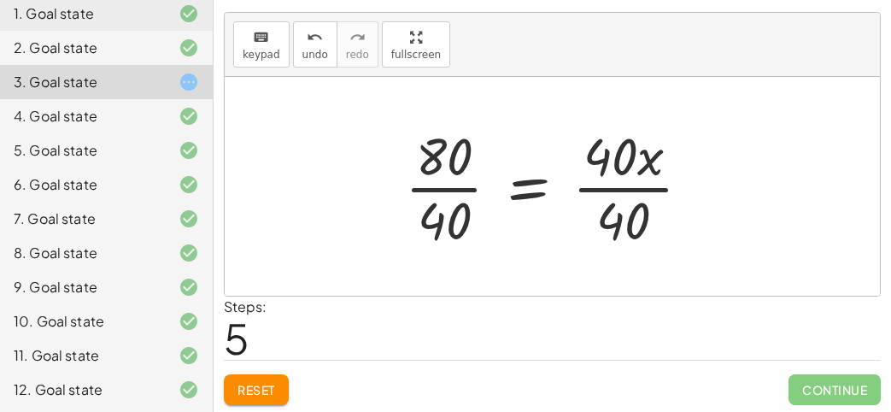  What do you see at coordinates (82, 253) in the screenshot?
I see `div: 8. Goal state` at bounding box center [82, 253].